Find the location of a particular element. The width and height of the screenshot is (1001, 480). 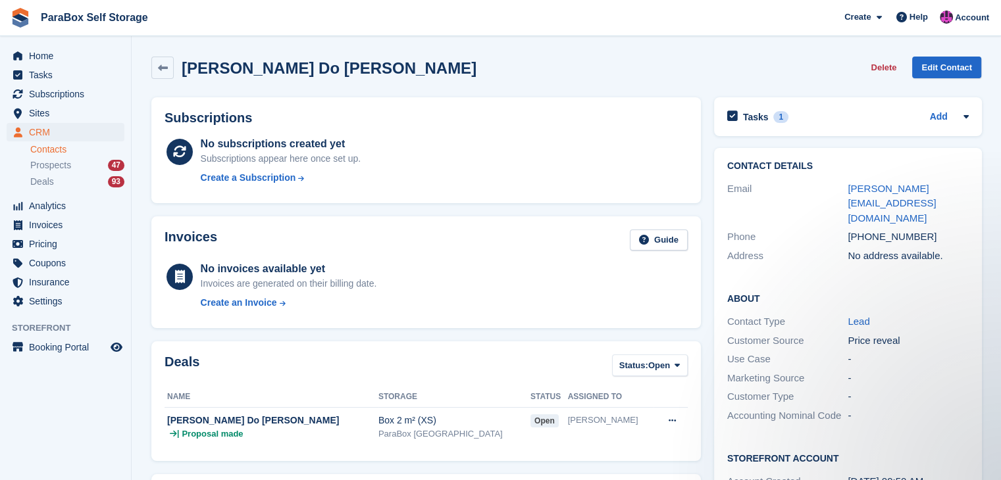

a: Prospects 47 is located at coordinates (77, 165).